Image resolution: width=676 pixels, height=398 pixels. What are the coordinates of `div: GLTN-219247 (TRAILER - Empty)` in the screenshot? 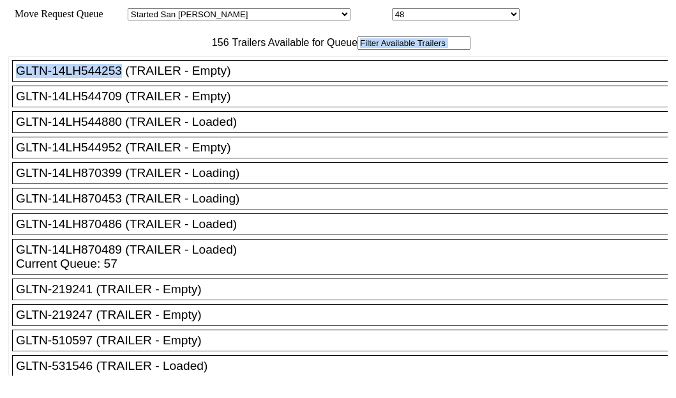 It's located at (345, 315).